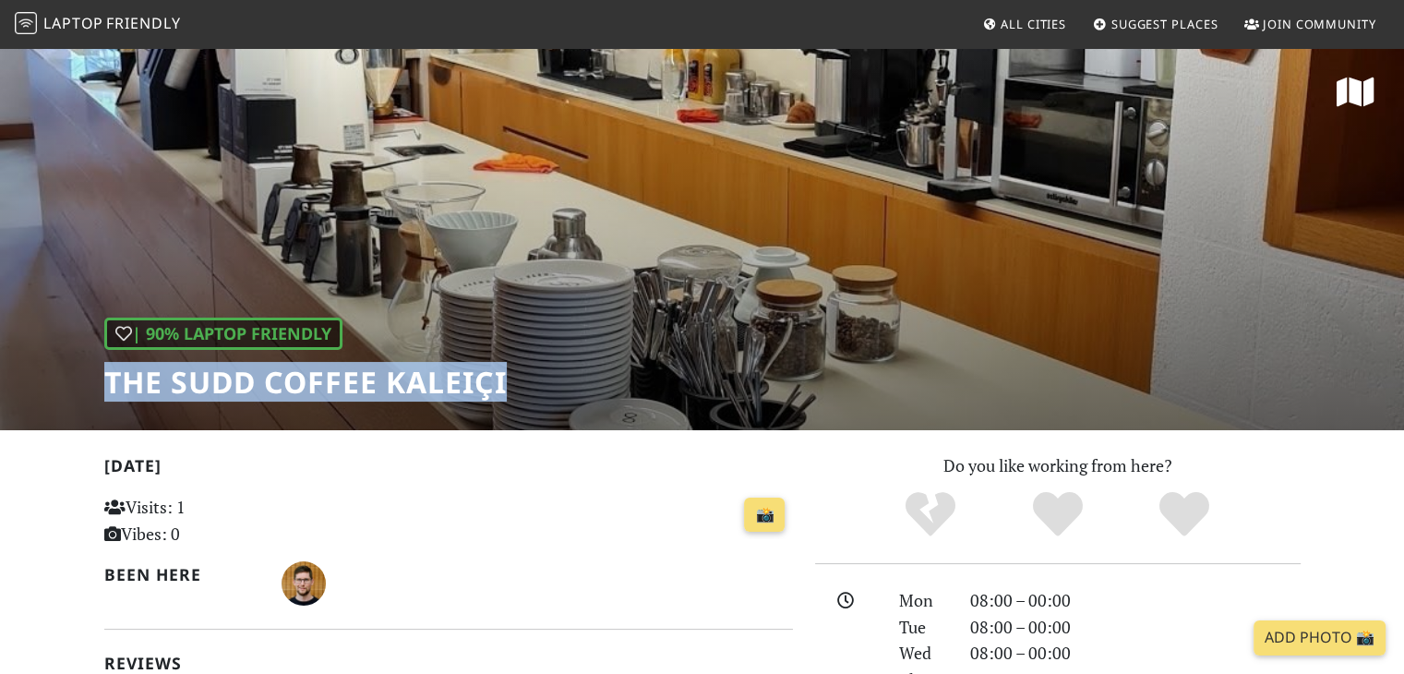  Describe the element at coordinates (1156, 24) in the screenshot. I see `a: Suggest Places` at that location.